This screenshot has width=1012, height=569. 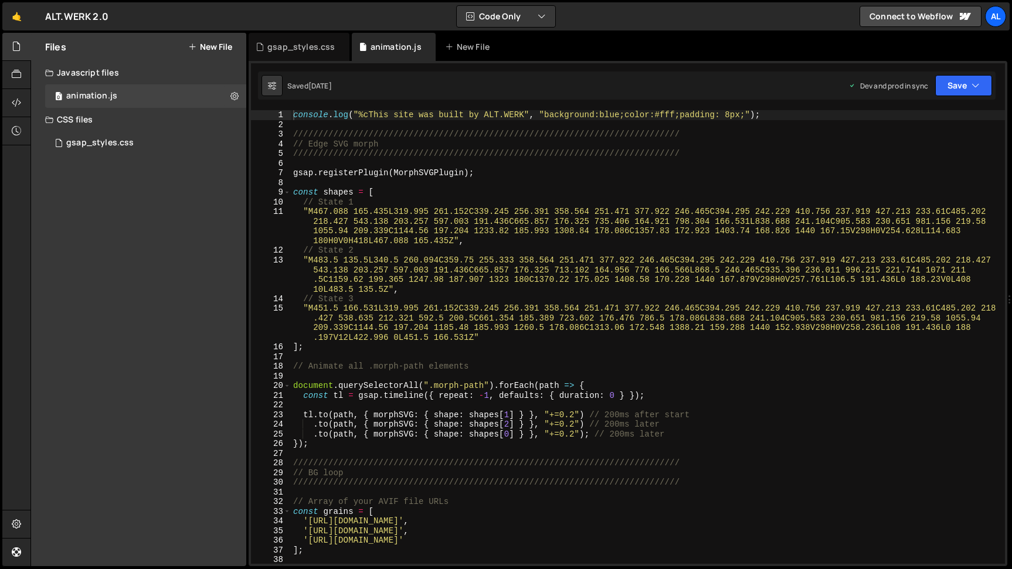 I want to click on div: 2, so click(x=271, y=125).